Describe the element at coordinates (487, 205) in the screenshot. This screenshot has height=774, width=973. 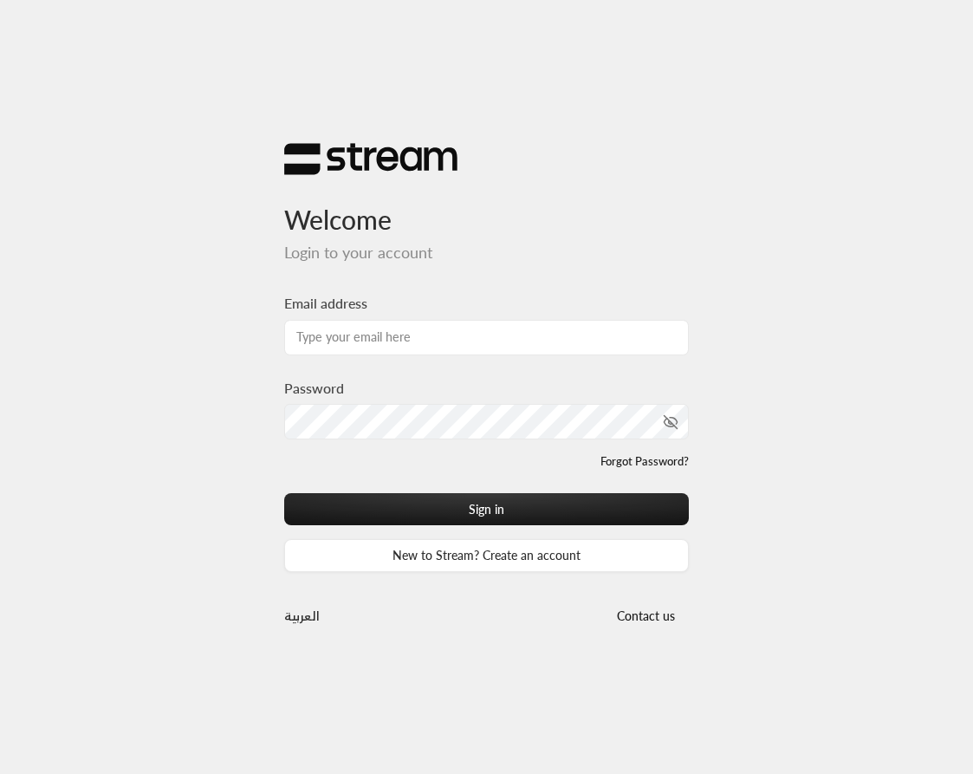
I see `h3: Welcome` at that location.